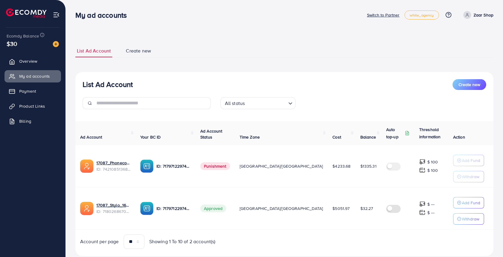  I want to click on button: Create new, so click(469, 85).